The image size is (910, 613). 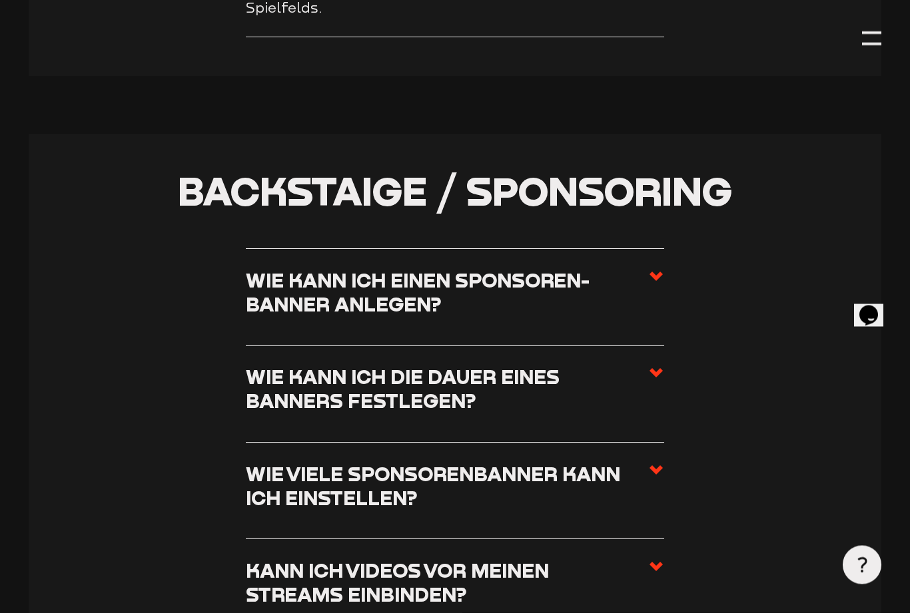 What do you see at coordinates (447, 293) in the screenshot?
I see `h3: Wie kann ich einen Sponsoren-Banner anlegen?` at bounding box center [447, 293].